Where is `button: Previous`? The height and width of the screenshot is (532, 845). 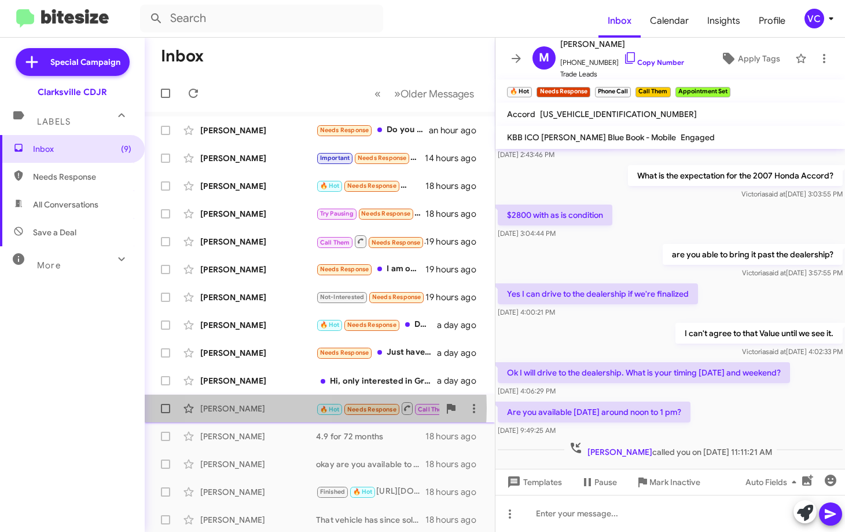 button: Previous is located at coordinates (378, 93).